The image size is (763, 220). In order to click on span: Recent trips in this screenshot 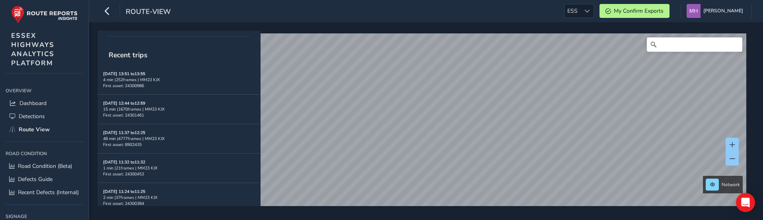, I will do `click(128, 55)`.